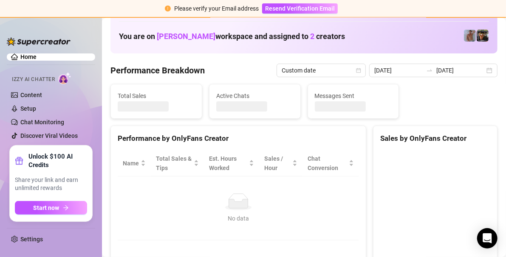 Image resolution: width=506 pixels, height=257 pixels. What do you see at coordinates (487, 239) in the screenshot?
I see `div: Open Intercom Messenger` at bounding box center [487, 239].